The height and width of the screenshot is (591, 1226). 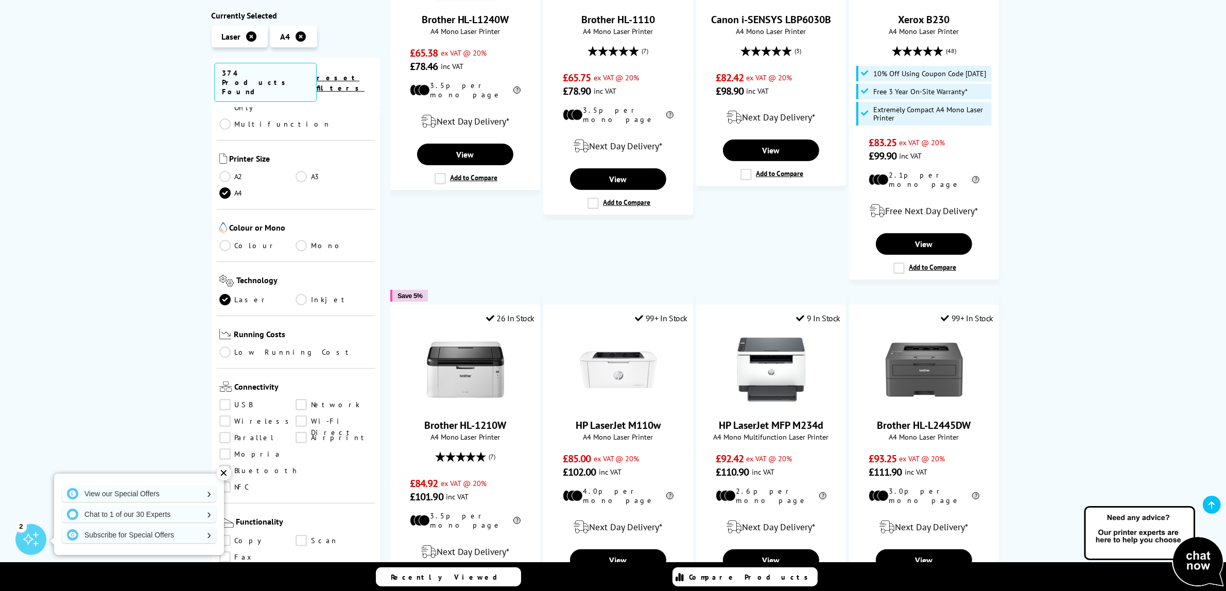 What do you see at coordinates (257, 422) in the screenshot?
I see `a: Wireless` at bounding box center [257, 422].